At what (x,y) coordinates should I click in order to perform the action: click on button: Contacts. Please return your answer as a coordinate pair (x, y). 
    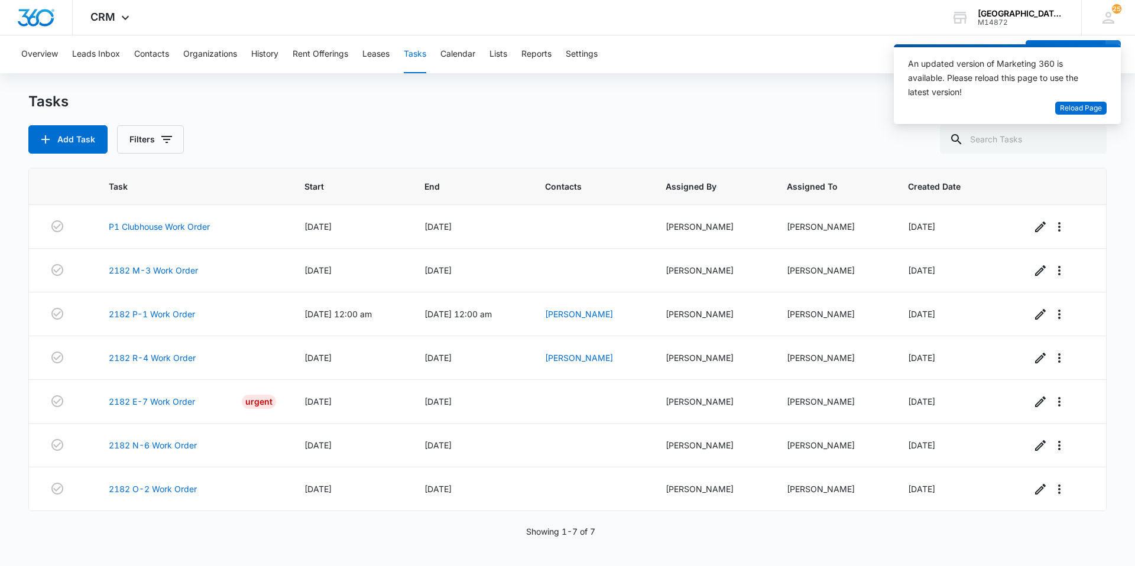
    Looking at the image, I should click on (151, 54).